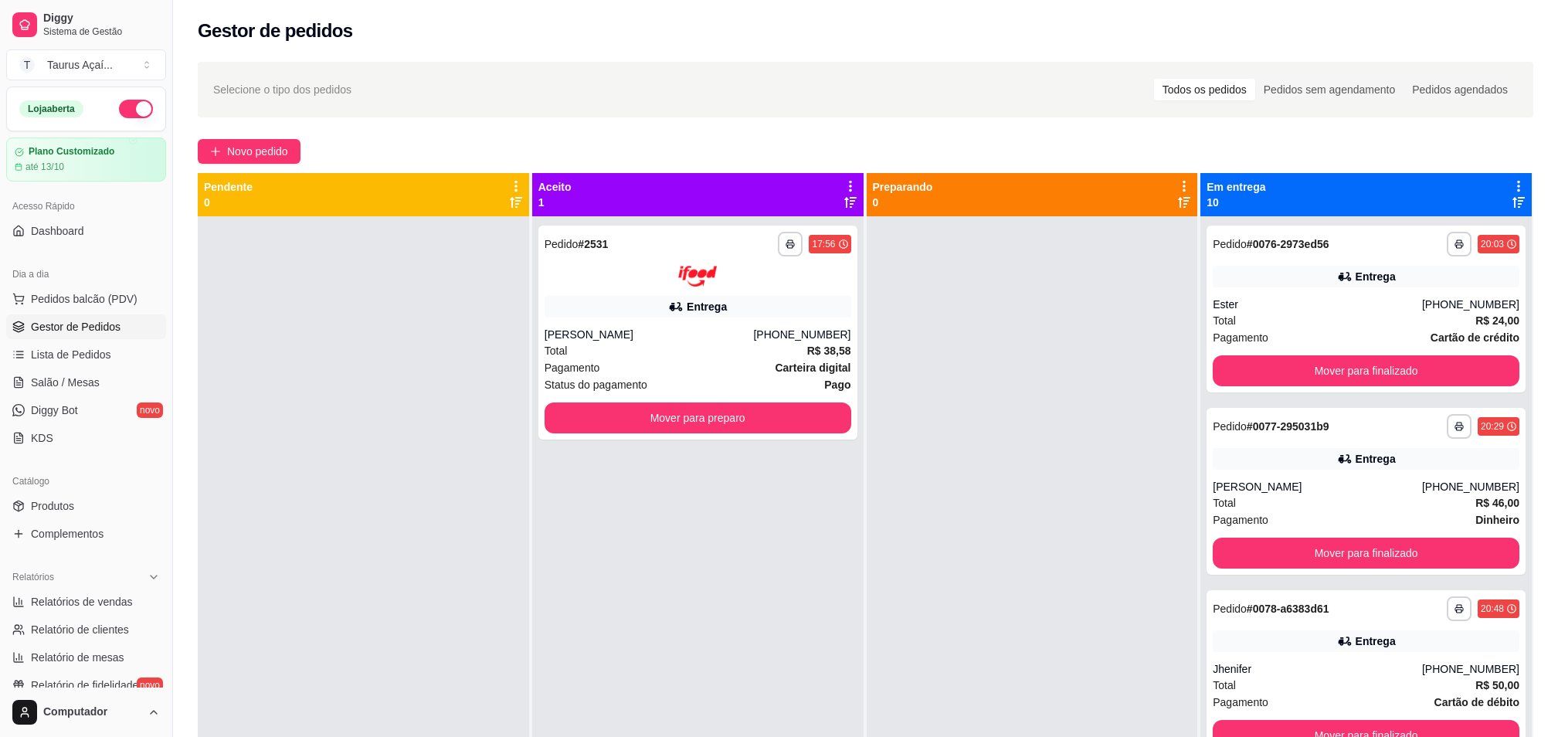 This screenshot has width=1558, height=737. Describe the element at coordinates (837, 385) in the screenshot. I see `strong: Pago` at that location.